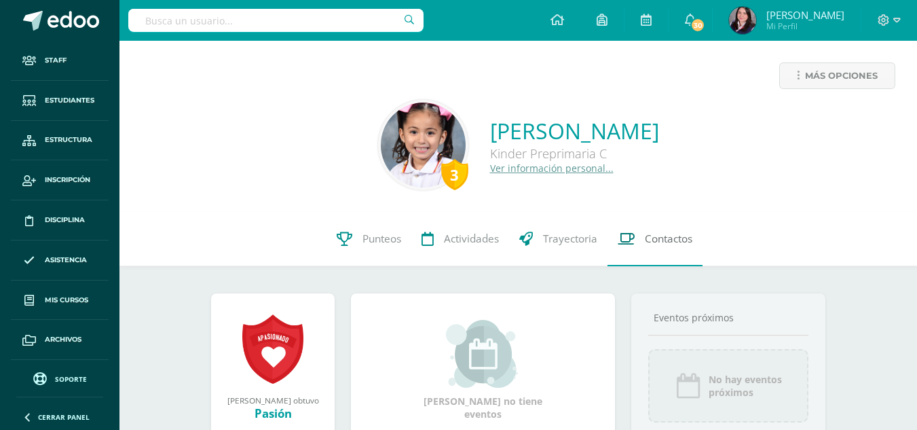 Image resolution: width=917 pixels, height=430 pixels. Describe the element at coordinates (60, 300) in the screenshot. I see `a: Mis cursos` at that location.